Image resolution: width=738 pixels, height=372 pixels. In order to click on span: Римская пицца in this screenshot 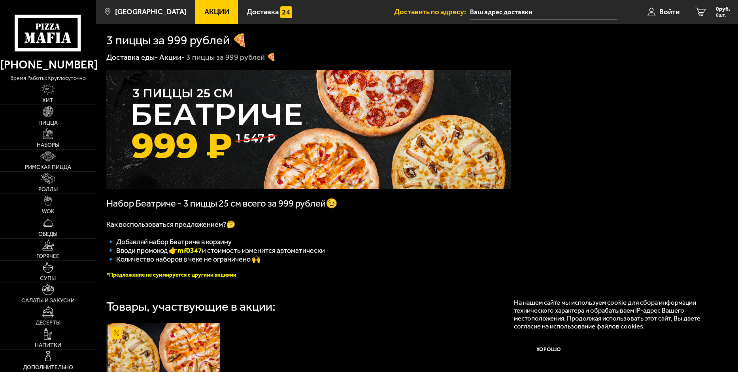, I will do `click(48, 167)`.